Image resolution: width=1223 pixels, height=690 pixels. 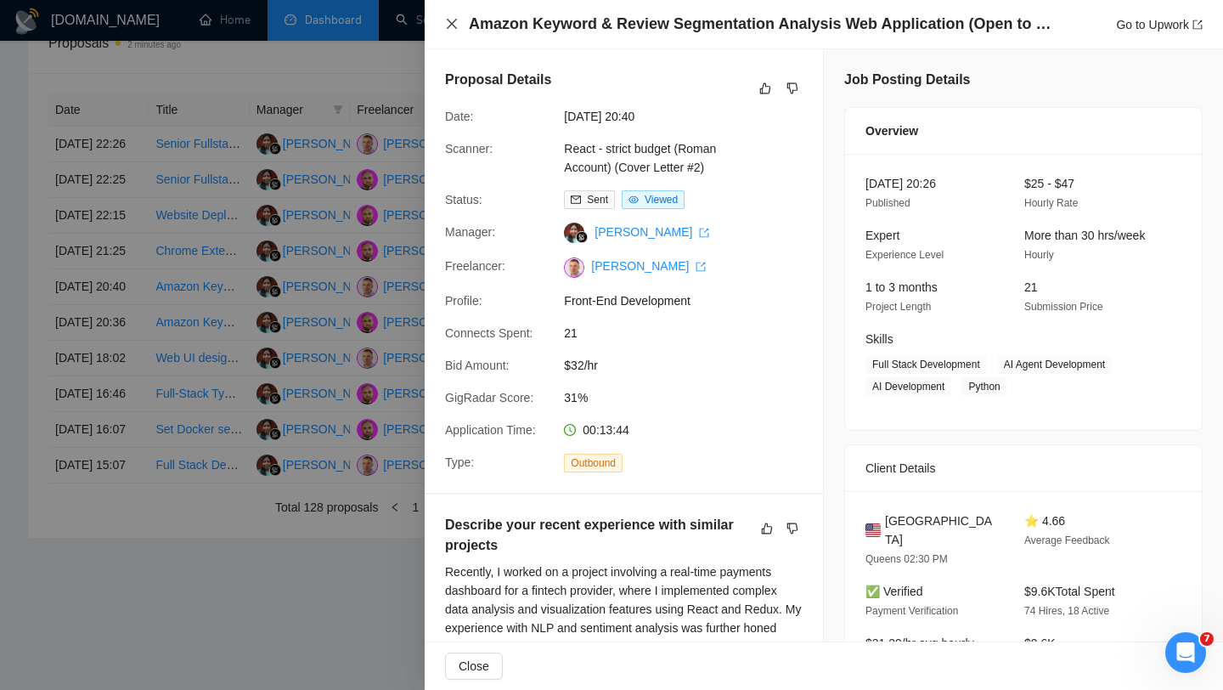 What do you see at coordinates (1051, 203) in the screenshot?
I see `span: Hourly Rate` at bounding box center [1051, 203].